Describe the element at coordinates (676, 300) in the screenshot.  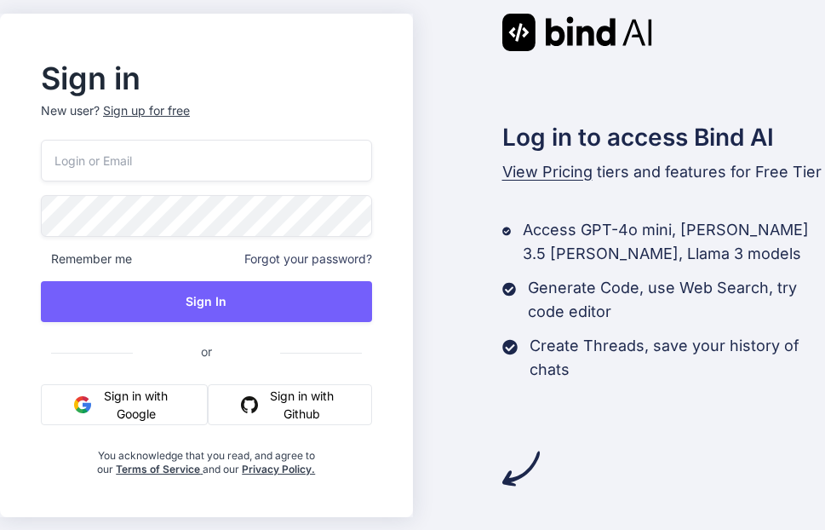
I see `p: Generate Code, use Web Search, try code editor` at that location.